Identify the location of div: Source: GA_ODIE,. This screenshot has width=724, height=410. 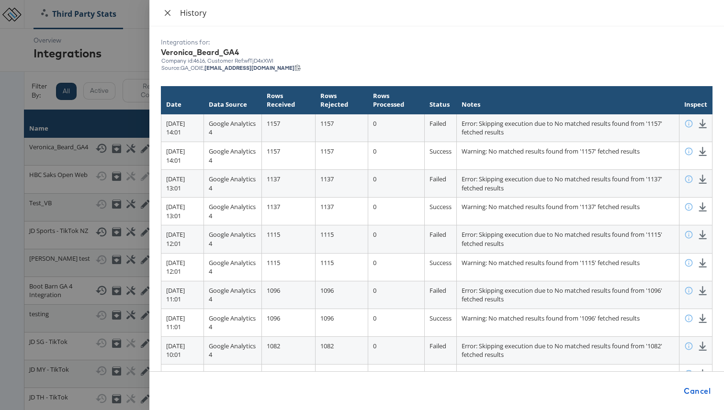
(437, 68).